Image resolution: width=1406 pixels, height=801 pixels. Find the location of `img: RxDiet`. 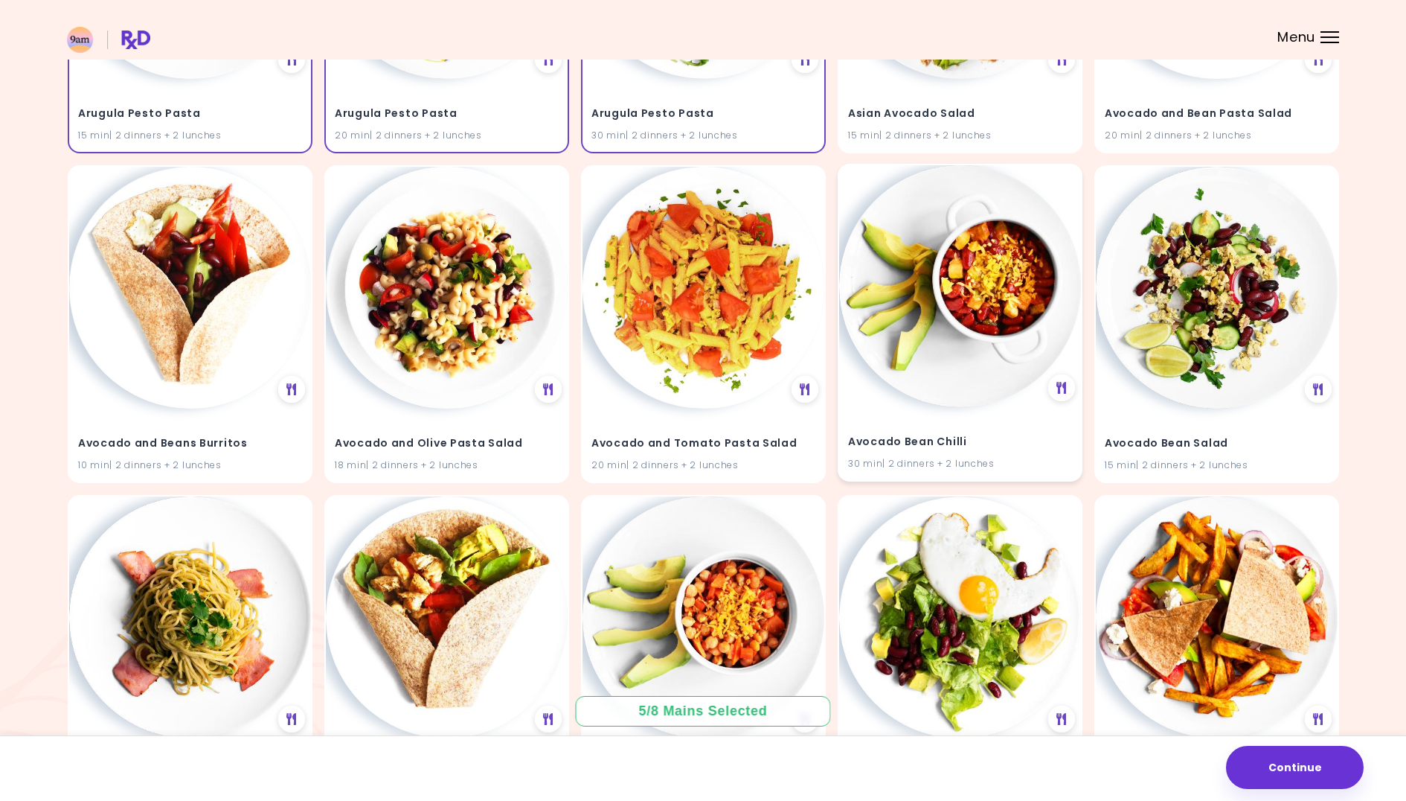

img: RxDiet is located at coordinates (109, 39).